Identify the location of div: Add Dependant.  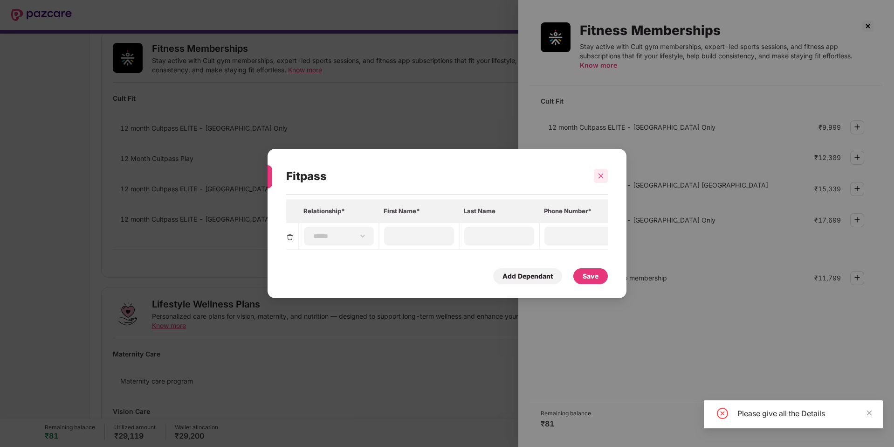
(528, 276).